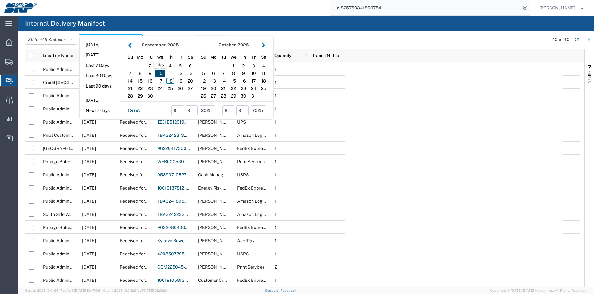 The image size is (594, 294). I want to click on span: Customer Credit Services, so click(223, 280).